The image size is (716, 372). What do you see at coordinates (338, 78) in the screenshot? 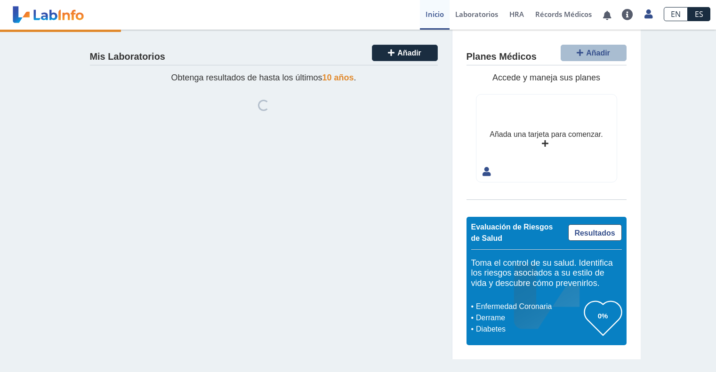
I see `span: 10 años` at bounding box center [338, 78].